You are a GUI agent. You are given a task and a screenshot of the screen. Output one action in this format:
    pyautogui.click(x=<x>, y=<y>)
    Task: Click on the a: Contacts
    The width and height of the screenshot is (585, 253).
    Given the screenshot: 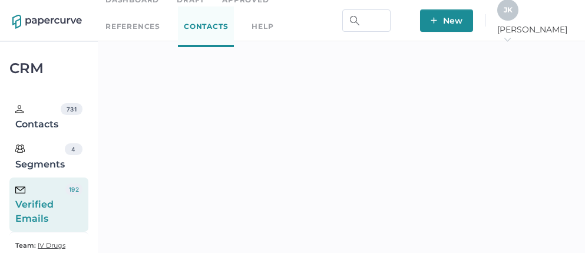 What is the action you would take?
    pyautogui.click(x=206, y=27)
    